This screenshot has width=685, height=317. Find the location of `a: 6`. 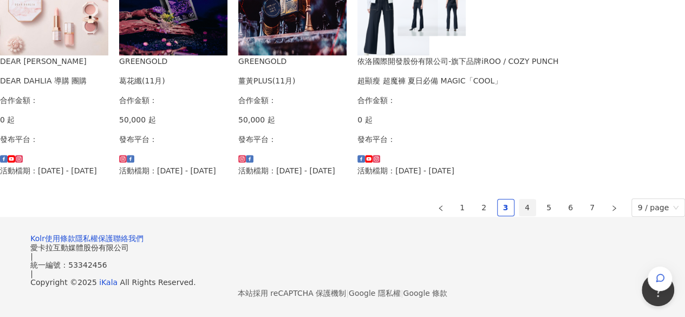

a: 6 is located at coordinates (570, 207).